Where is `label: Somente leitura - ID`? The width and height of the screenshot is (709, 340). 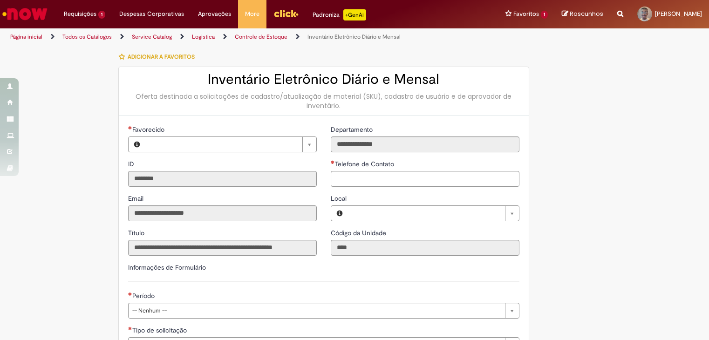 label: Somente leitura - ID is located at coordinates (132, 164).